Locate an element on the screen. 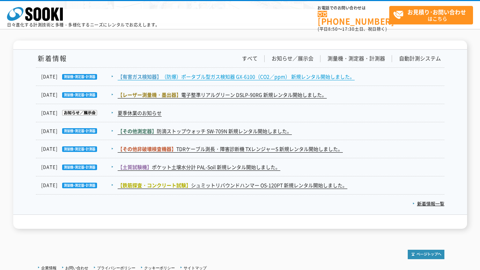 The width and height of the screenshot is (480, 270). a: 【その他非破壊検査機器】TDRケーブル測長・障害診断機 TXレンジャーS 新規レンタル開始しました。 is located at coordinates (230, 149).